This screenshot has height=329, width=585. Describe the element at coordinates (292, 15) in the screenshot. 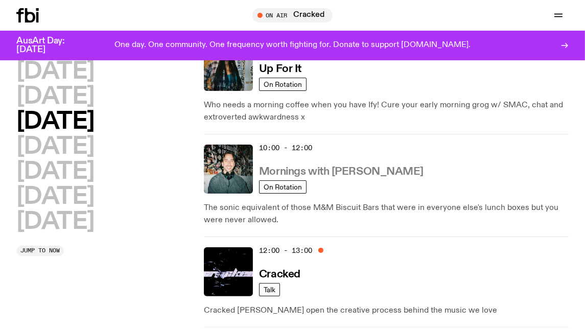

I see `button: On AirCracked` at that location.